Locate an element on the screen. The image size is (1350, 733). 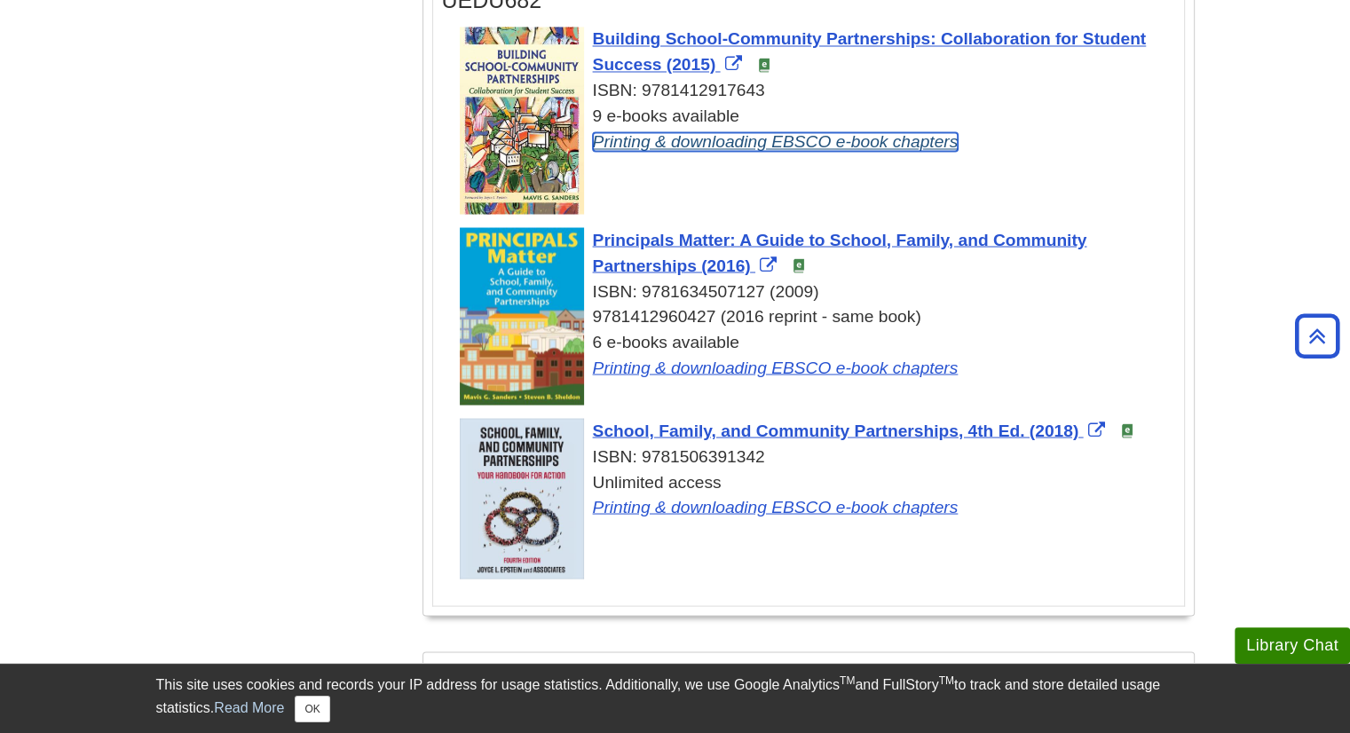
div: 9 e-books available is located at coordinates (817, 130).